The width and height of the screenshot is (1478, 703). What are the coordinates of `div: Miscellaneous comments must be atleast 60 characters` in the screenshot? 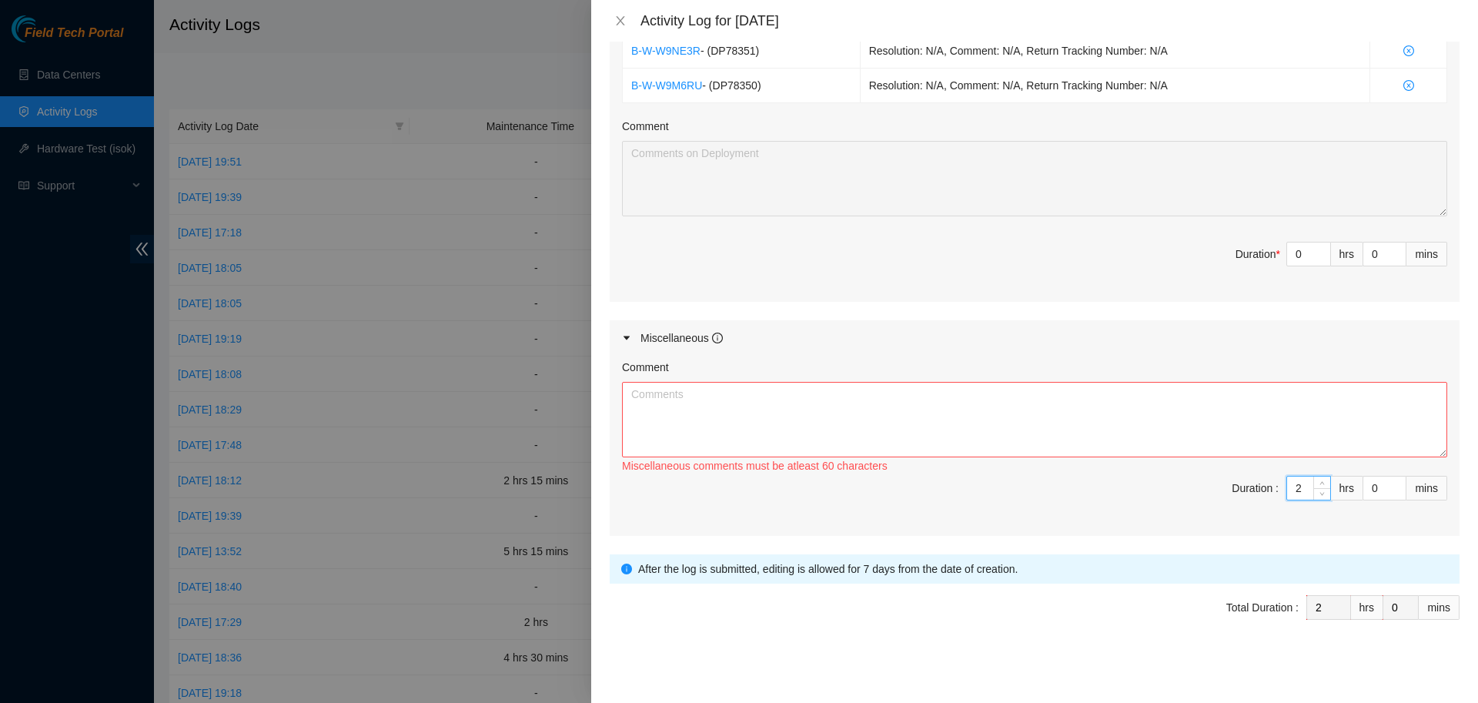 It's located at (1034, 466).